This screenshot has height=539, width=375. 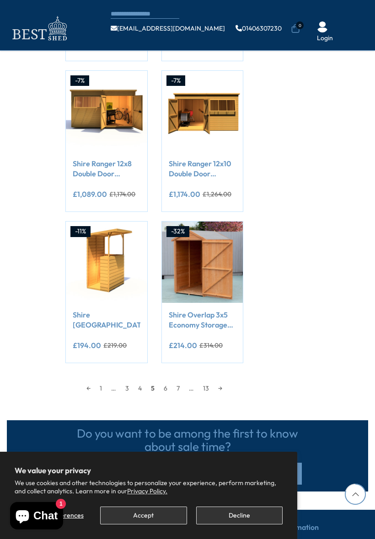 What do you see at coordinates (178, 232) in the screenshot?
I see `div: -32%` at bounding box center [178, 232].